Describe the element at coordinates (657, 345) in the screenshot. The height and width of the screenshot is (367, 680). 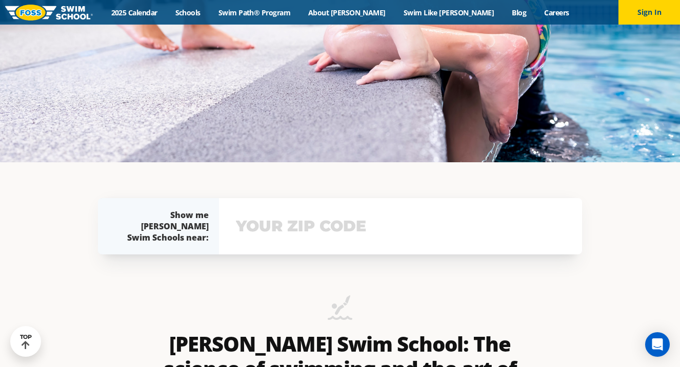
I see `div: Open Intercom Messenger` at that location.